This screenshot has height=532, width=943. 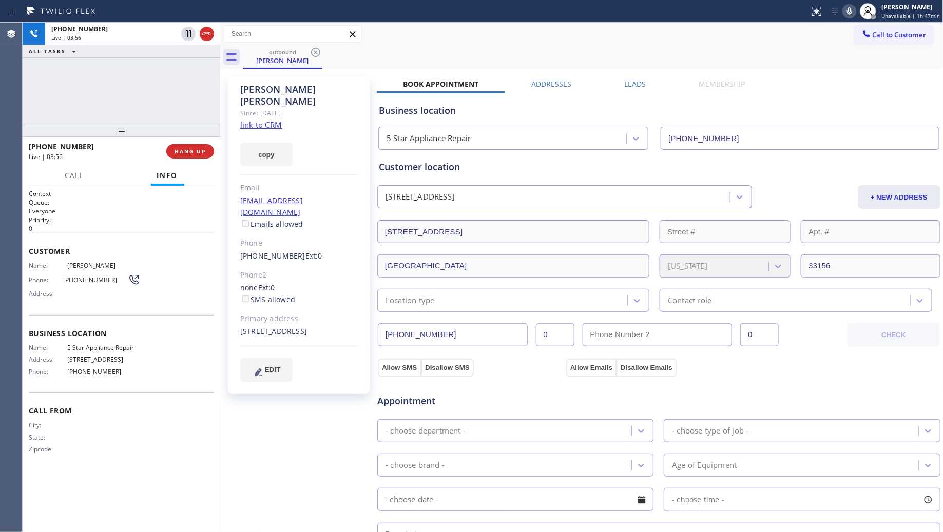 What do you see at coordinates (167, 176) in the screenshot?
I see `span: Info` at bounding box center [167, 176].